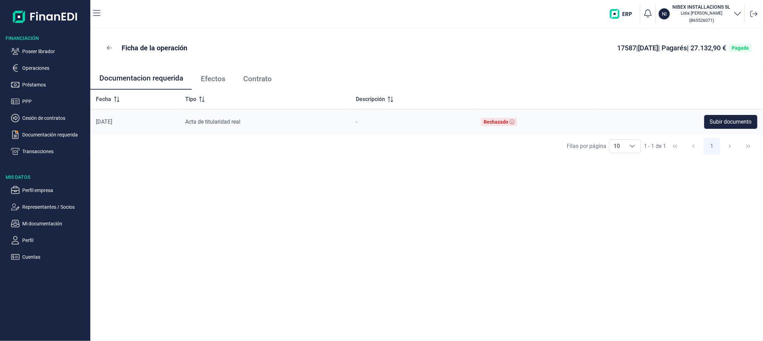 Image resolution: width=763 pixels, height=341 pixels. I want to click on p: Documentación requerida, so click(55, 135).